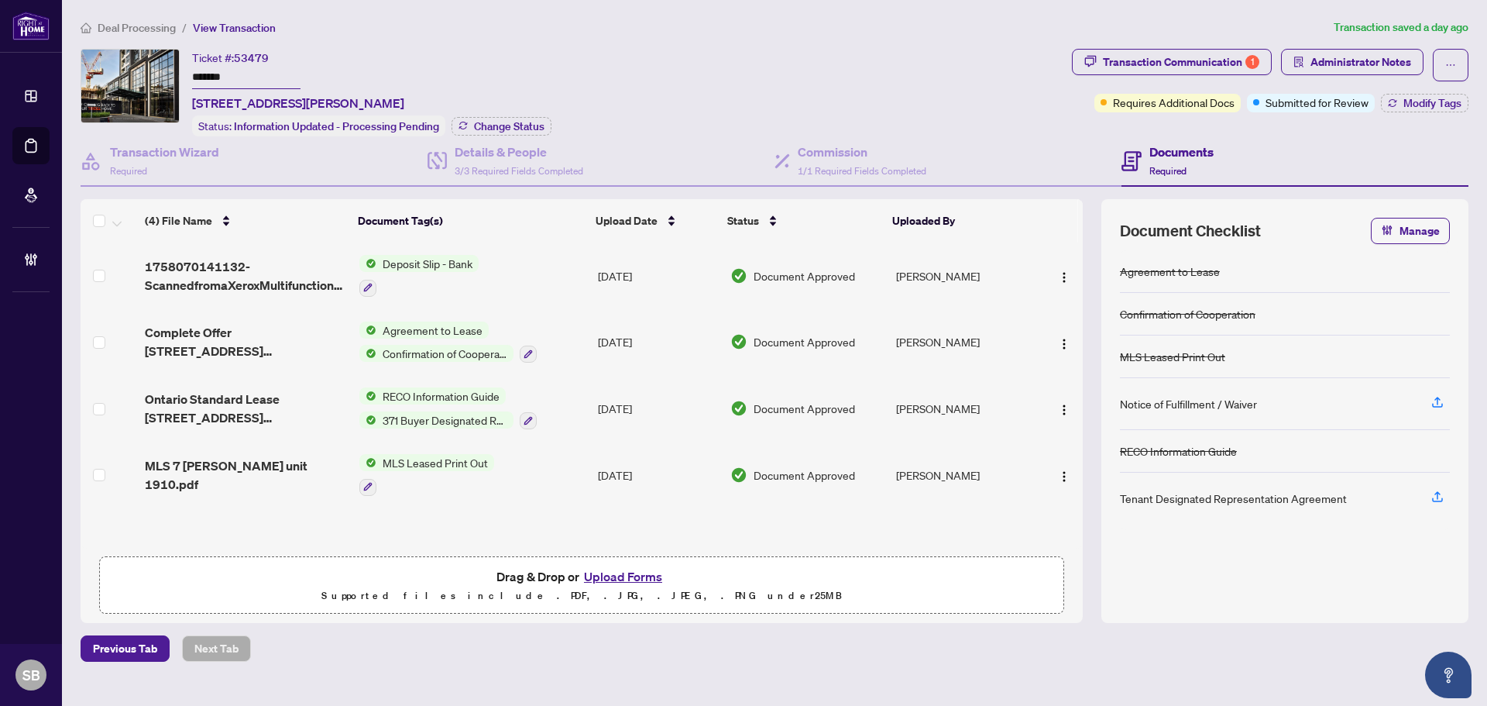 This screenshot has width=1487, height=706. What do you see at coordinates (1181, 62) in the screenshot?
I see `div: Transaction Communication` at bounding box center [1181, 62].